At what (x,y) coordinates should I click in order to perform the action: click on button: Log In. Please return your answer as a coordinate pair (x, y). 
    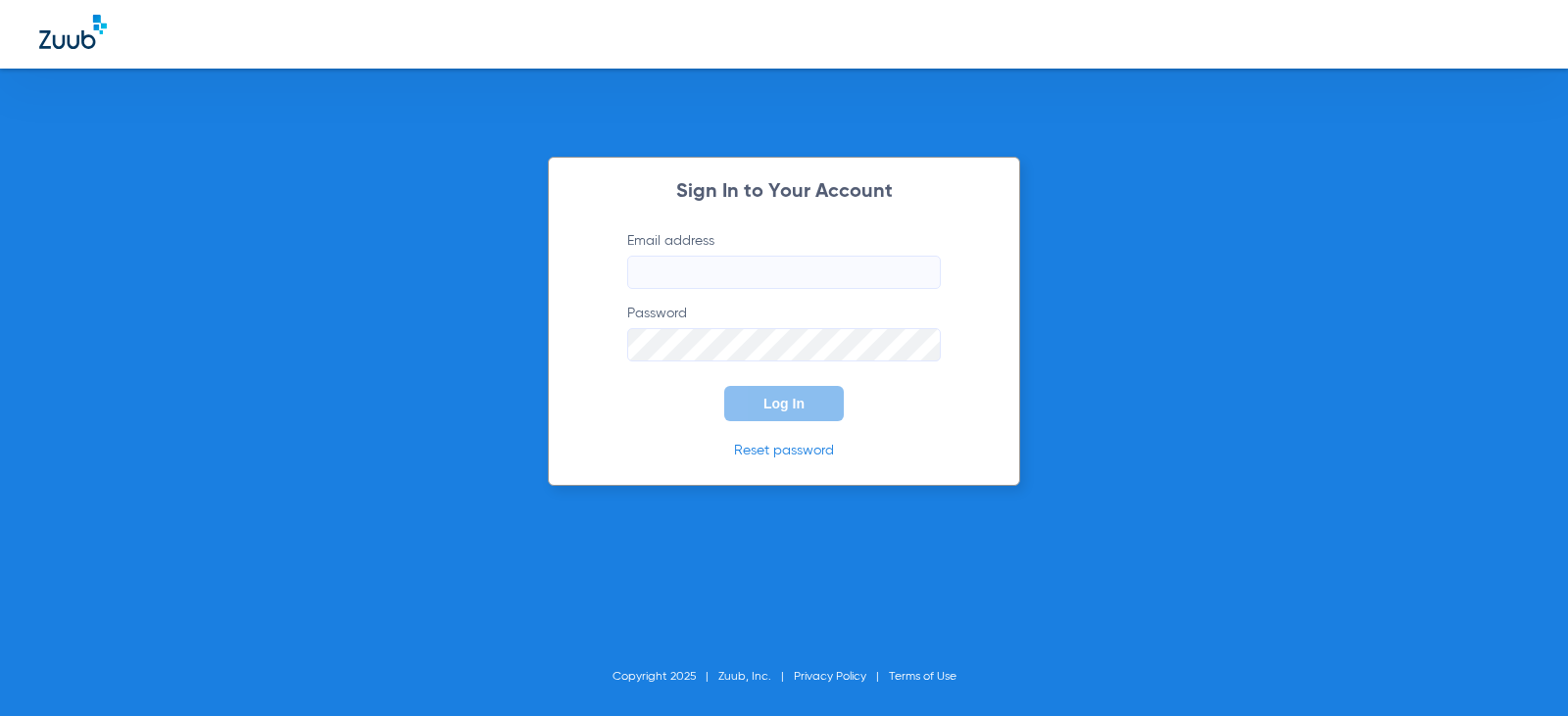
    Looking at the image, I should click on (784, 404).